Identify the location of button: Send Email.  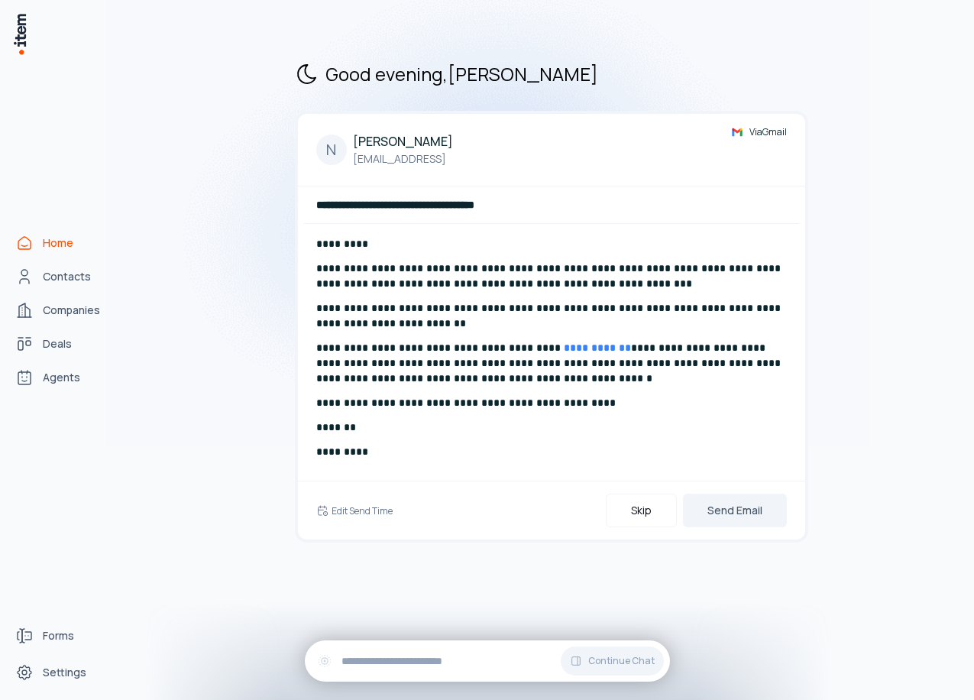
(735, 510).